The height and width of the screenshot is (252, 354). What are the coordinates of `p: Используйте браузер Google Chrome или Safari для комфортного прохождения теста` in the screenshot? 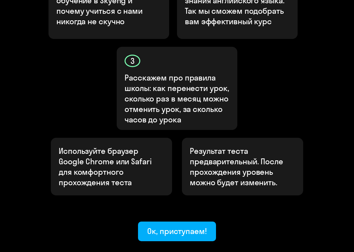 It's located at (111, 167).